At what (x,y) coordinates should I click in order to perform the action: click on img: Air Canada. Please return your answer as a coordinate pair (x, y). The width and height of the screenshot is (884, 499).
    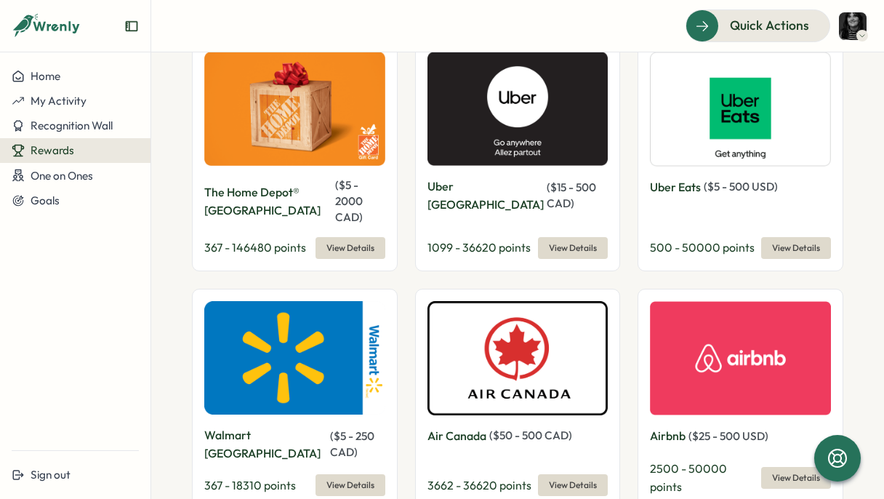
    Looking at the image, I should click on (518, 358).